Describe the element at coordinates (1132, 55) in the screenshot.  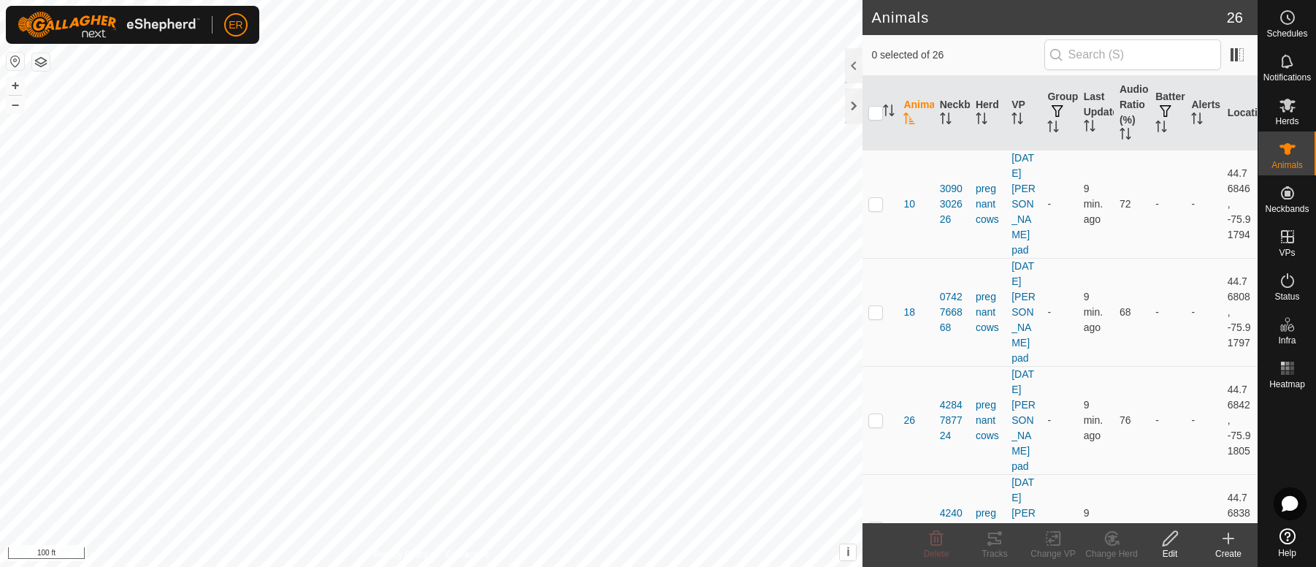
I see `input: Search (S)` at that location.